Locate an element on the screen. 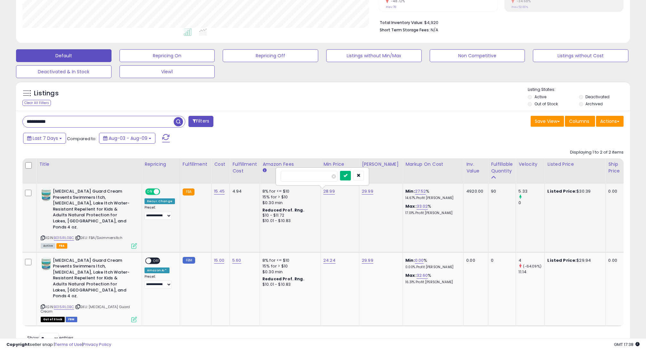  a: 24.24 is located at coordinates (329, 261).